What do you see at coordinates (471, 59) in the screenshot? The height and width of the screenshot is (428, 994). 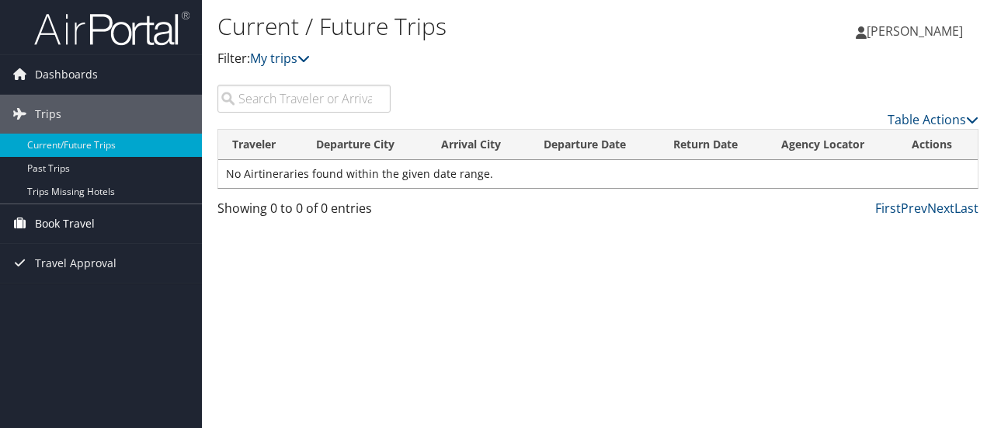 I see `p: Filter:` at bounding box center [471, 59].